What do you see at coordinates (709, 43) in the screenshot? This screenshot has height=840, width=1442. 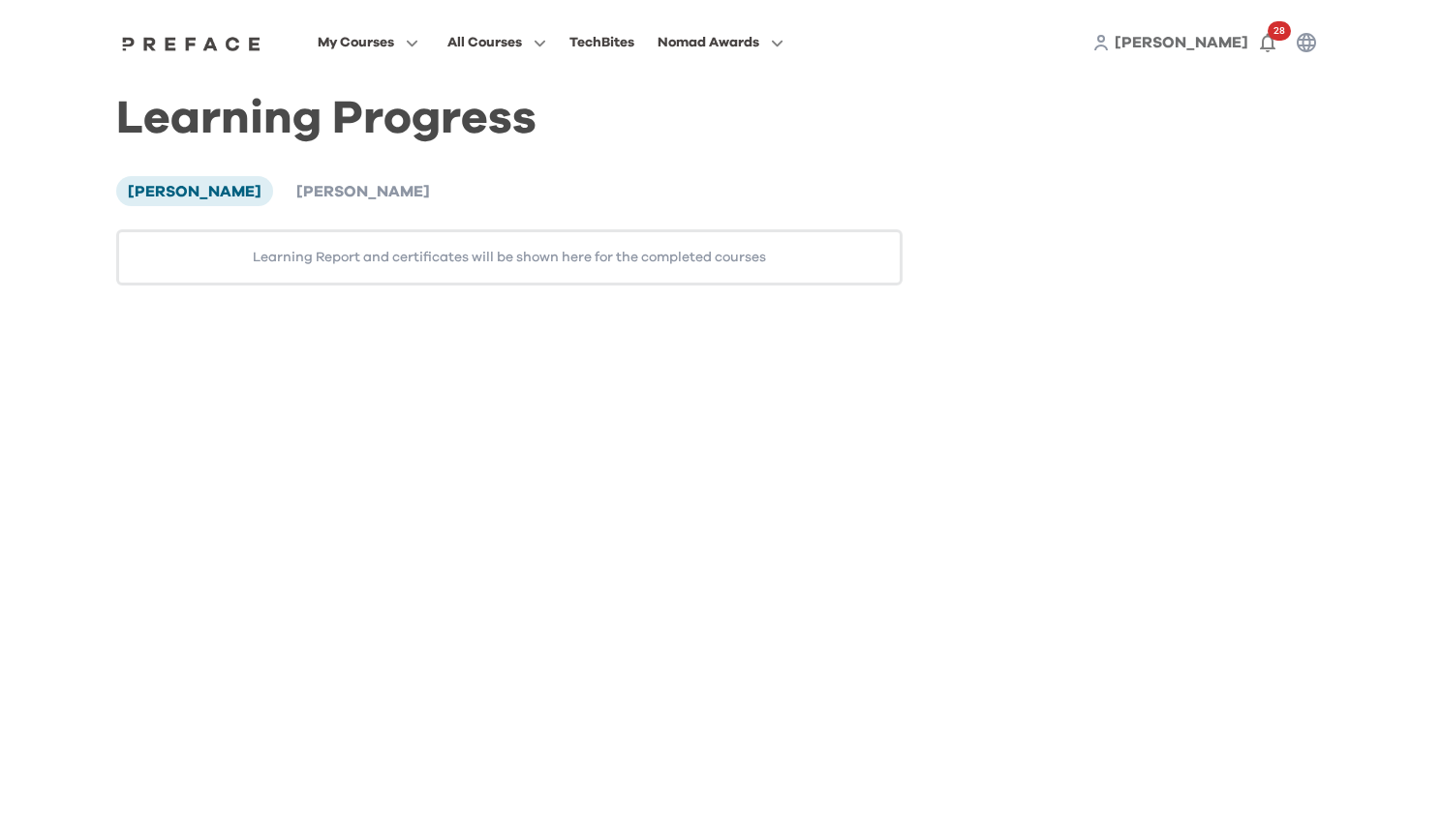 I see `span: Nomad Awards` at bounding box center [709, 43].